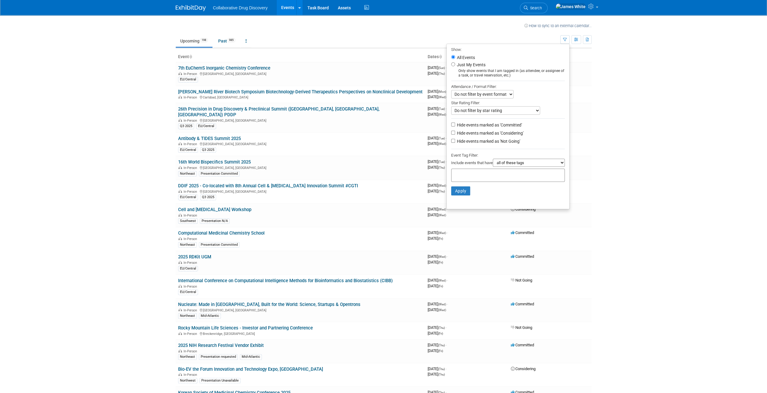 The width and height of the screenshot is (767, 393). Describe the element at coordinates (227, 41) in the screenshot. I see `a: Past985` at that location.